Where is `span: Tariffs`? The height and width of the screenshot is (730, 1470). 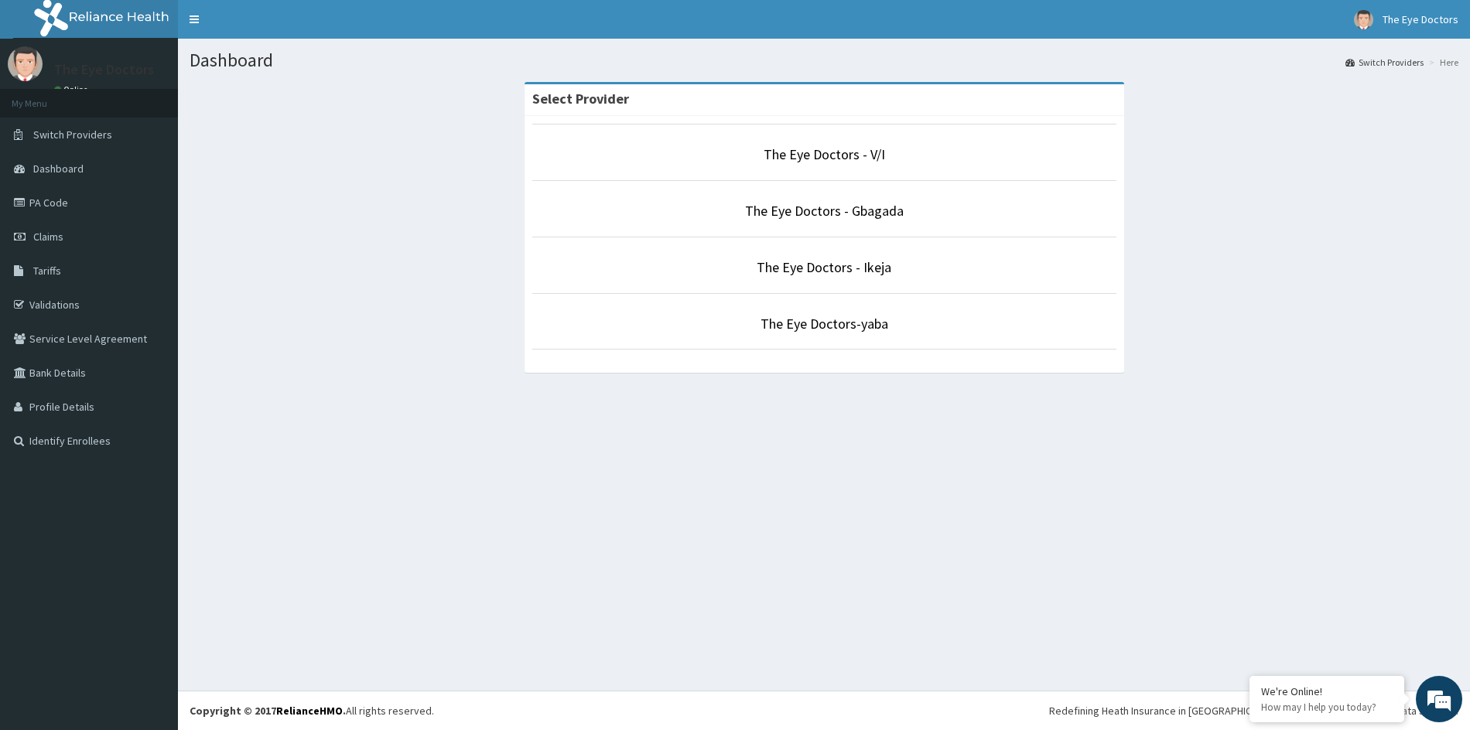 span: Tariffs is located at coordinates (47, 271).